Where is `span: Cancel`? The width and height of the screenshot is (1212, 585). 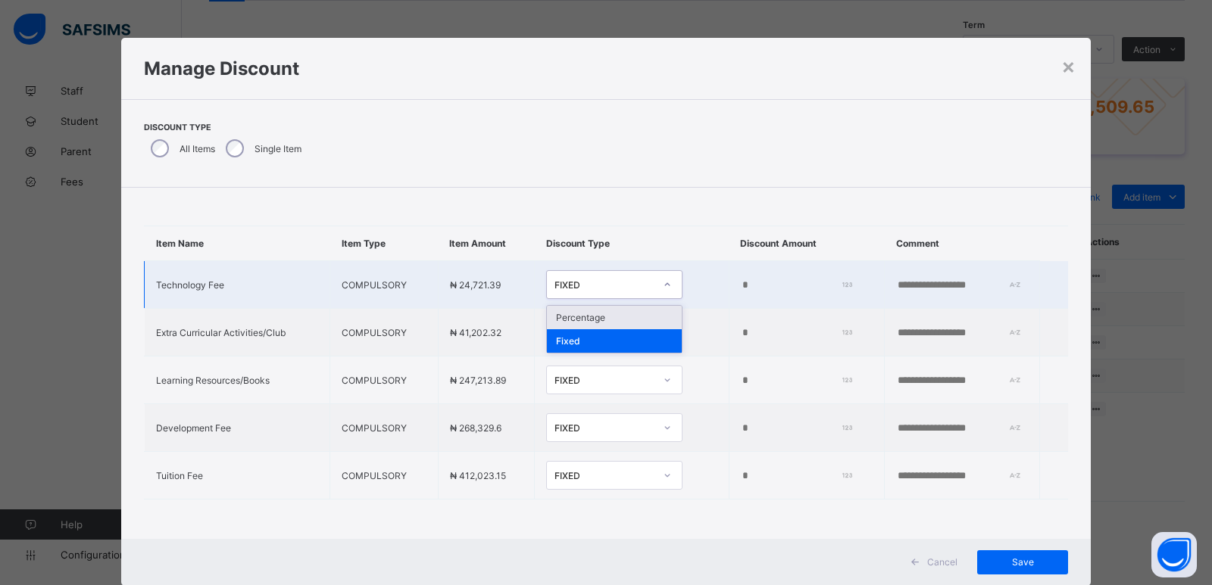 span: Cancel is located at coordinates (942, 562).